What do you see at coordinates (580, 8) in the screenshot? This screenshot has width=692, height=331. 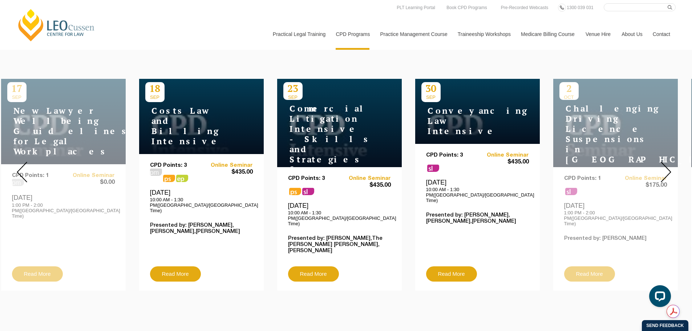 I see `span: 1300 039 031` at bounding box center [580, 8].